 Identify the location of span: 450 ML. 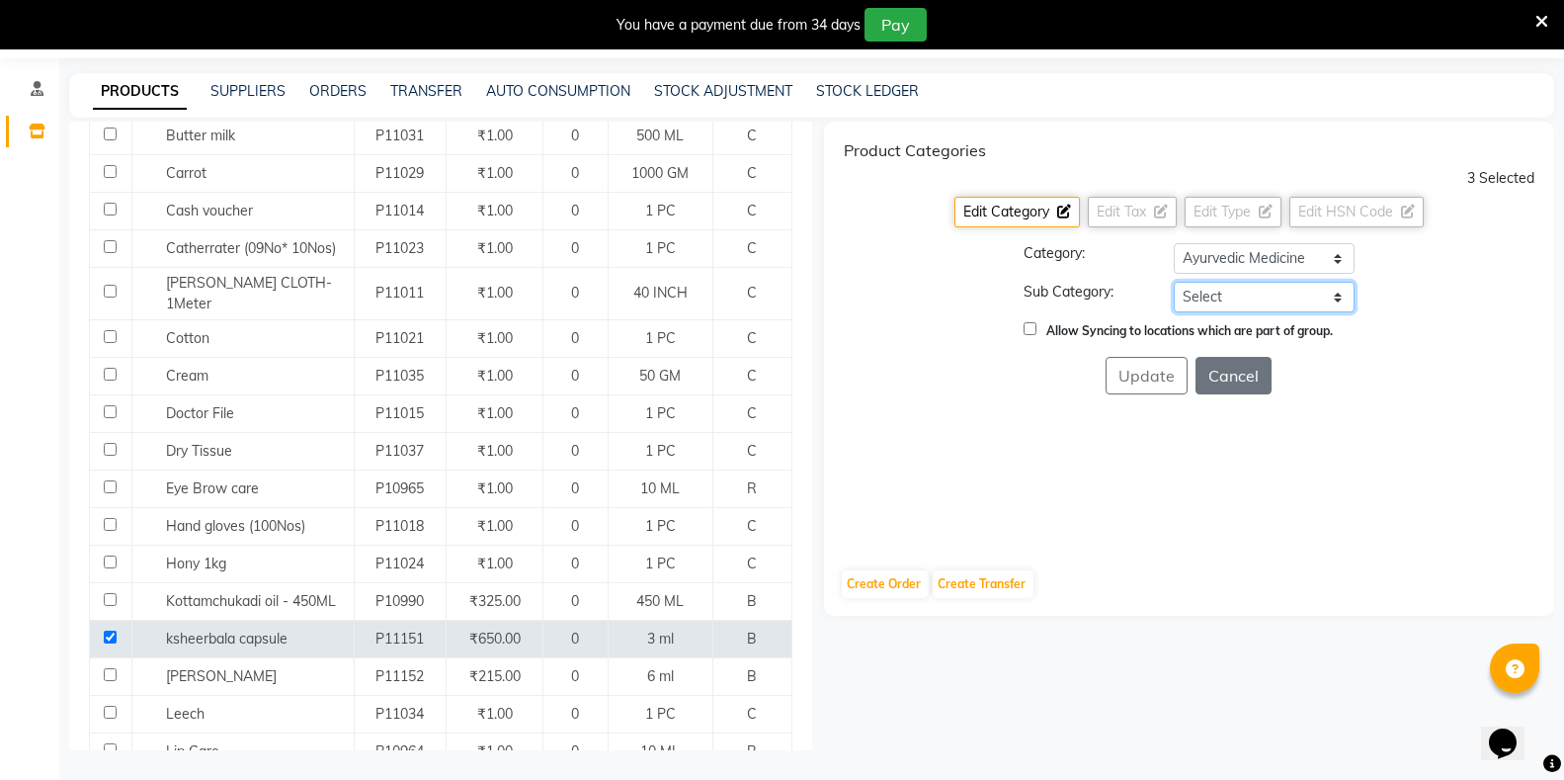
(660, 601).